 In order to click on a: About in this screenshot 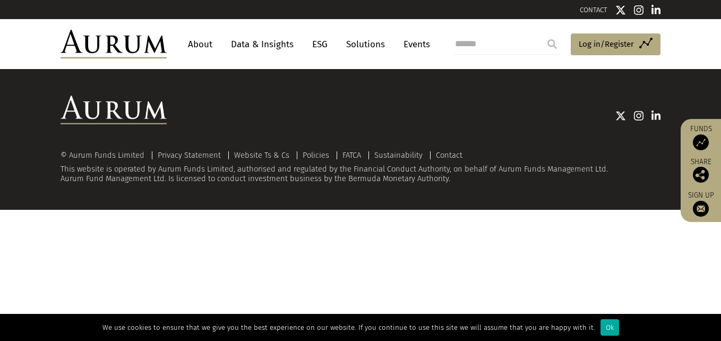, I will do `click(200, 44)`.